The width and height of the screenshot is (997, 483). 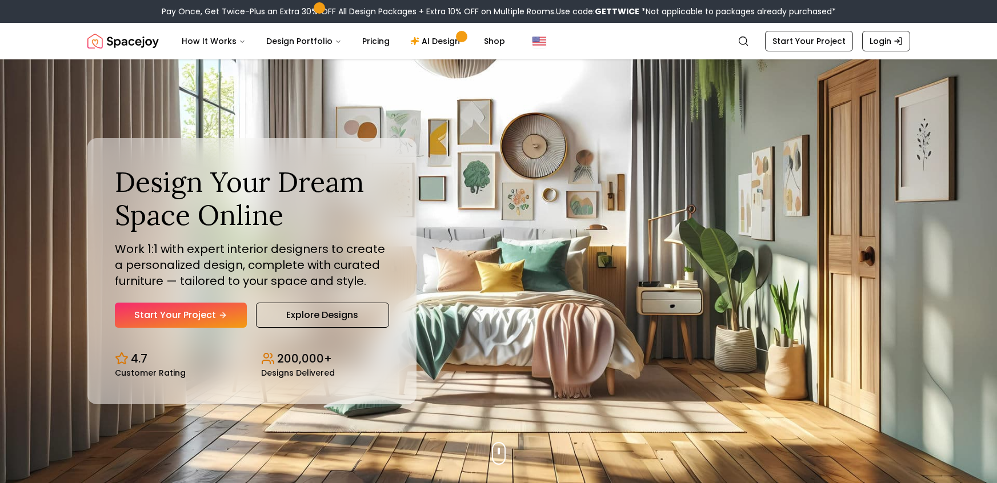 I want to click on span: *Not applicable to packages already purchased*, so click(x=737, y=11).